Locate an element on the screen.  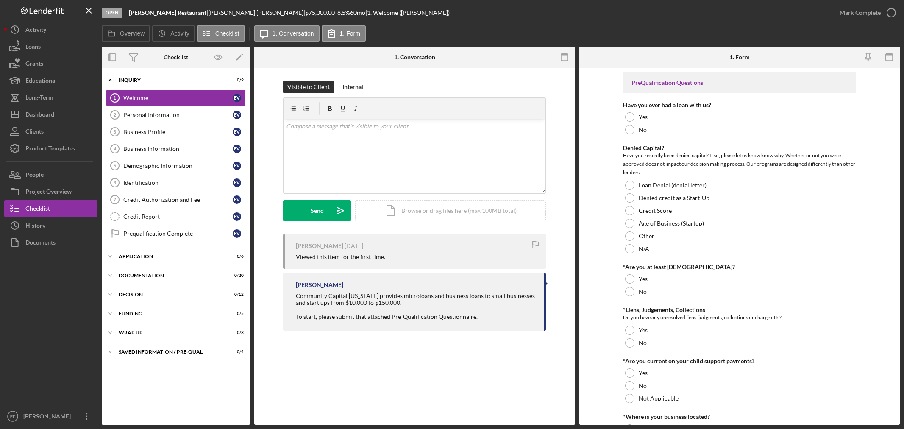
label: 1. Form is located at coordinates (350, 33).